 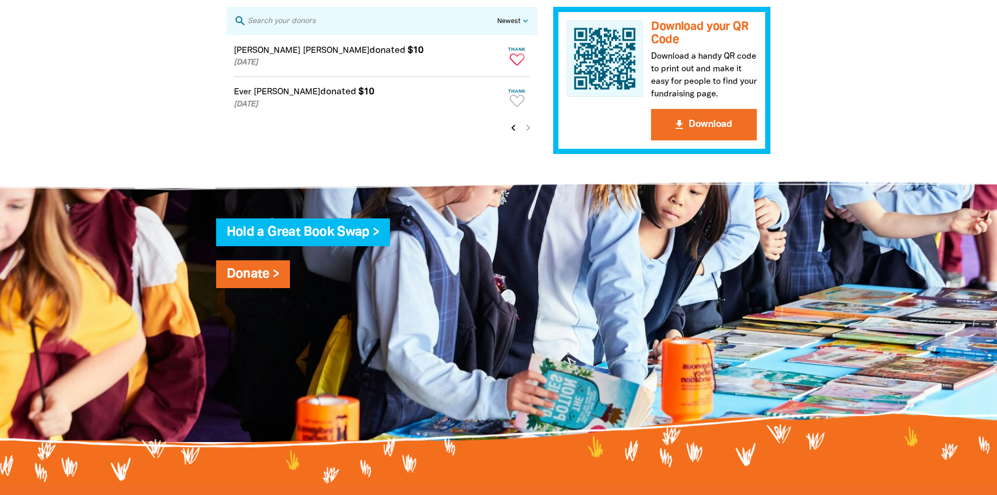 What do you see at coordinates (680, 125) in the screenshot?
I see `i: get_app` at bounding box center [680, 125].